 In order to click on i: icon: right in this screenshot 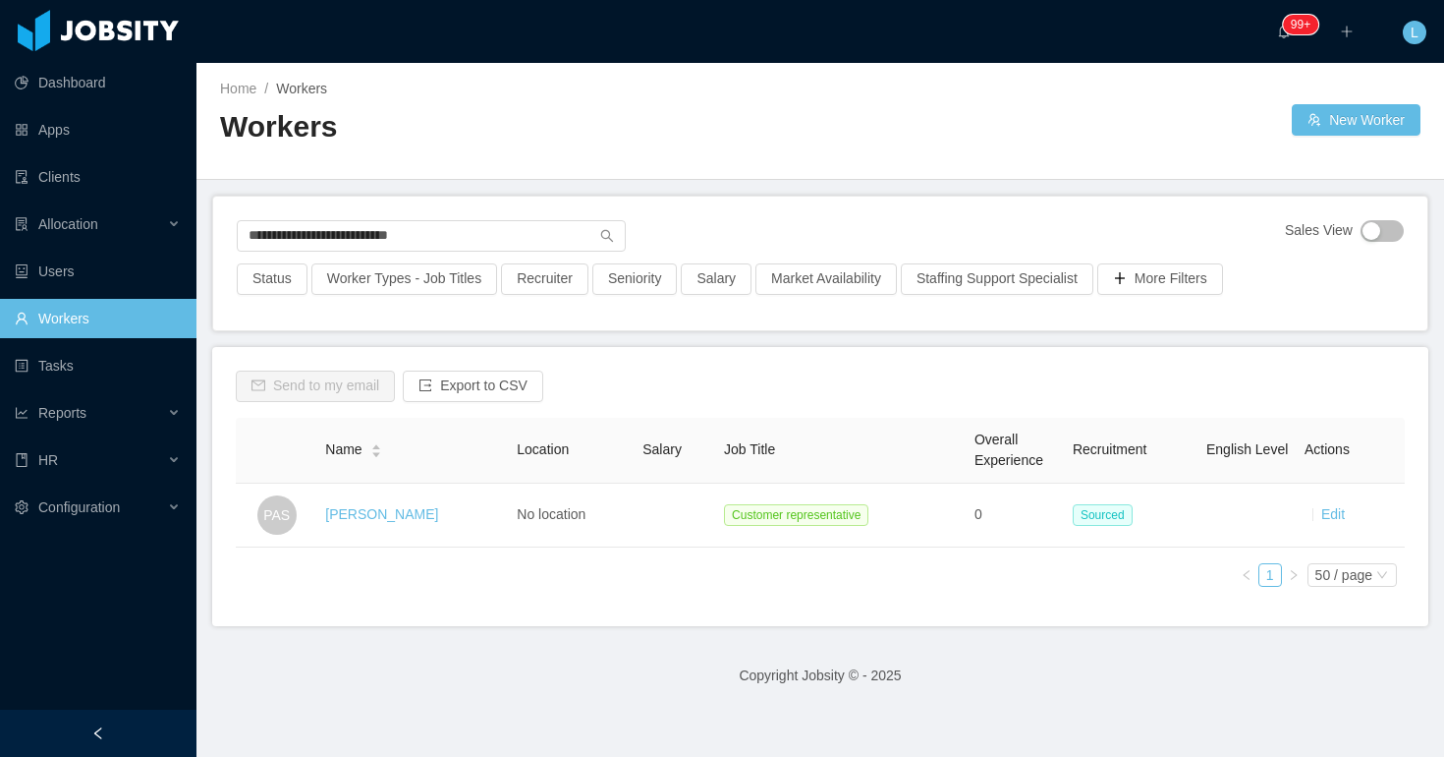, I will do `click(1294, 575)`.